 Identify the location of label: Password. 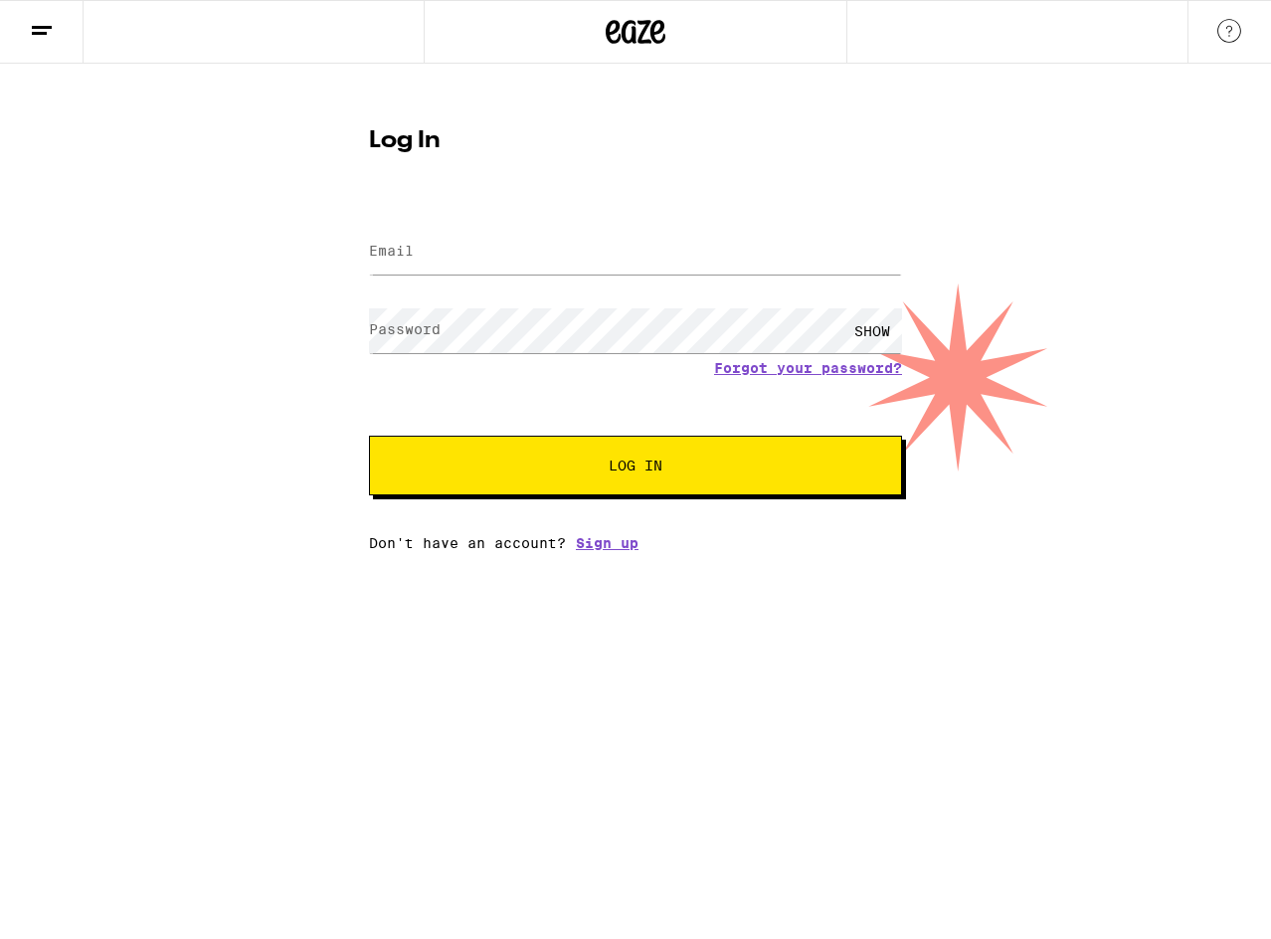
(405, 329).